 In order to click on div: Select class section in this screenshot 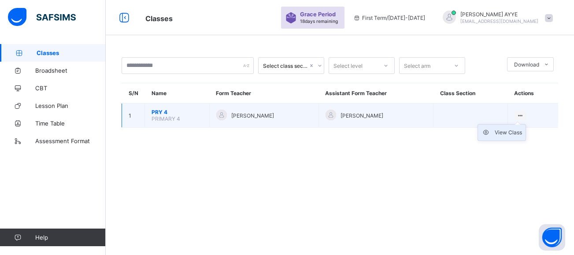, I will do `click(285, 66)`.